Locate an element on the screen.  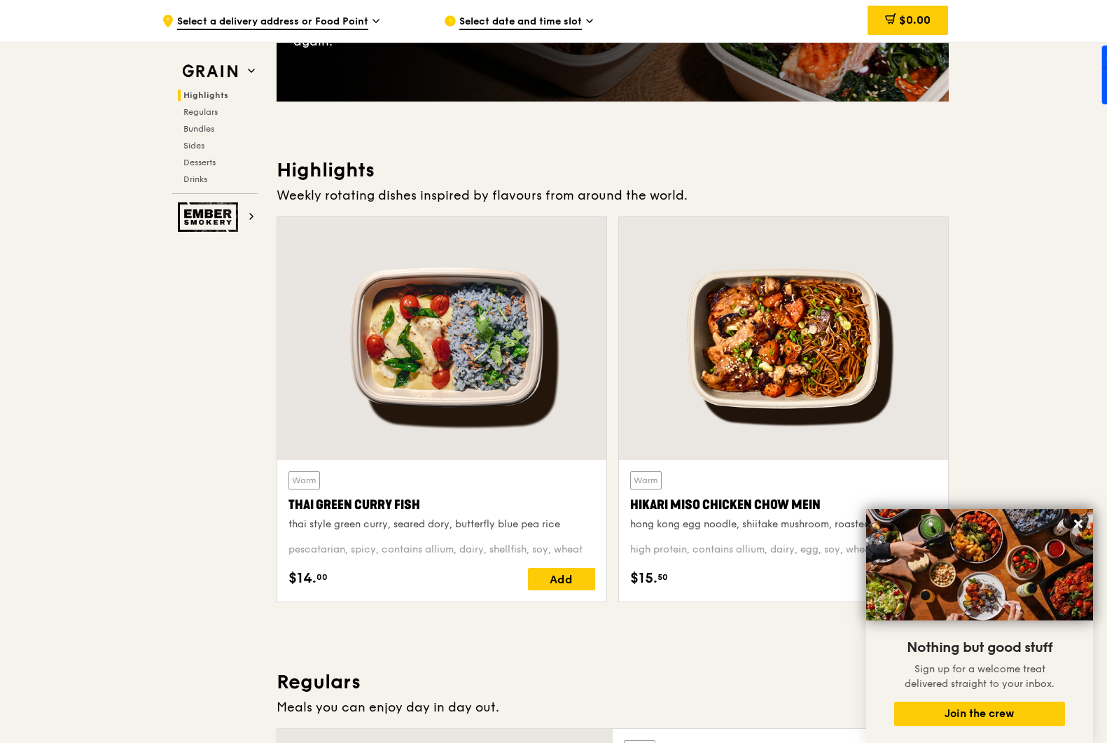
span: 00 is located at coordinates (322, 577).